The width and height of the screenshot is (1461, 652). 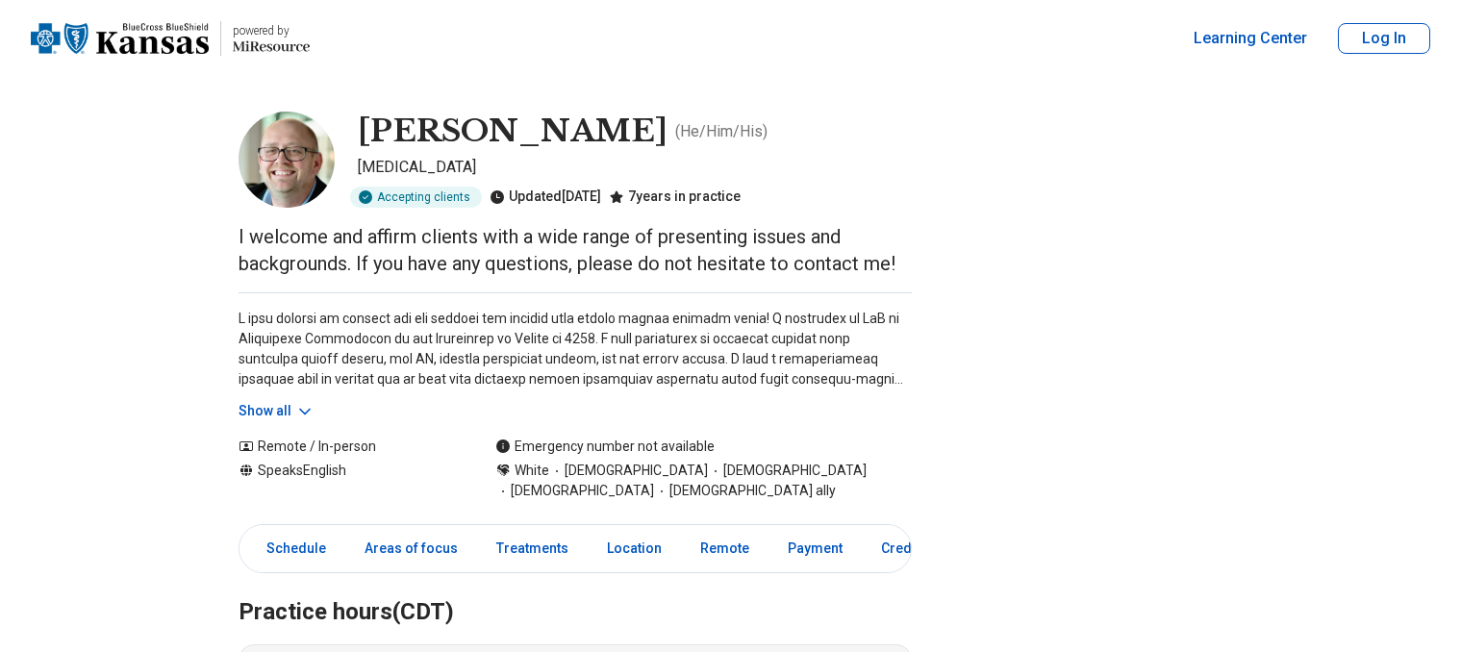 I want to click on button: Log In, so click(x=1384, y=38).